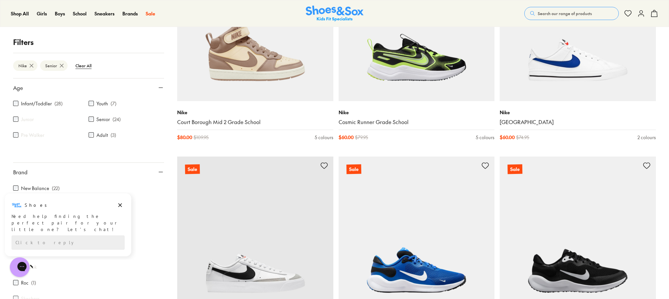 Image resolution: width=669 pixels, height=299 pixels. I want to click on p: ( 7 ), so click(113, 103).